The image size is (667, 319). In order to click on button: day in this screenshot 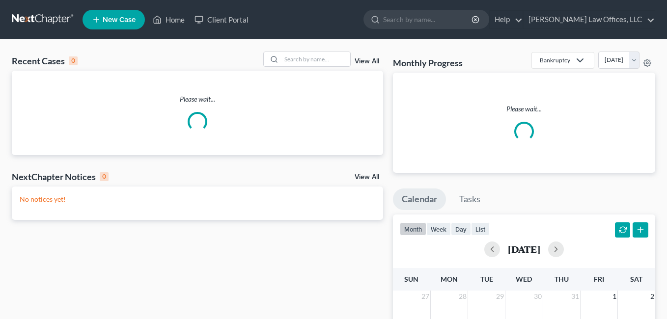, I will do `click(461, 229)`.